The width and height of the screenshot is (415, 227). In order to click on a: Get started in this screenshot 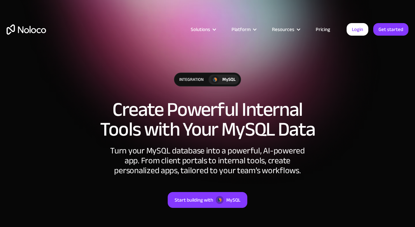, I will do `click(391, 29)`.